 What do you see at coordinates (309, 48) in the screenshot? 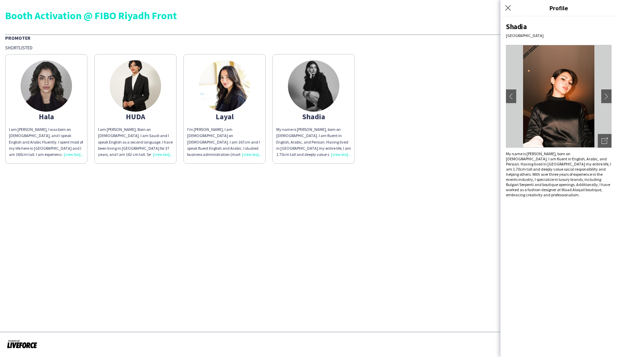
I see `div: Shortlisted` at bounding box center [309, 48].